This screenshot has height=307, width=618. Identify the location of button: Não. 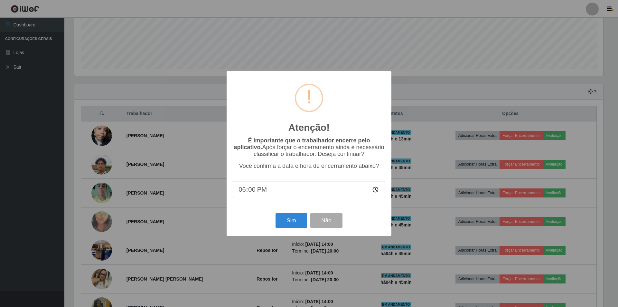
(326, 220).